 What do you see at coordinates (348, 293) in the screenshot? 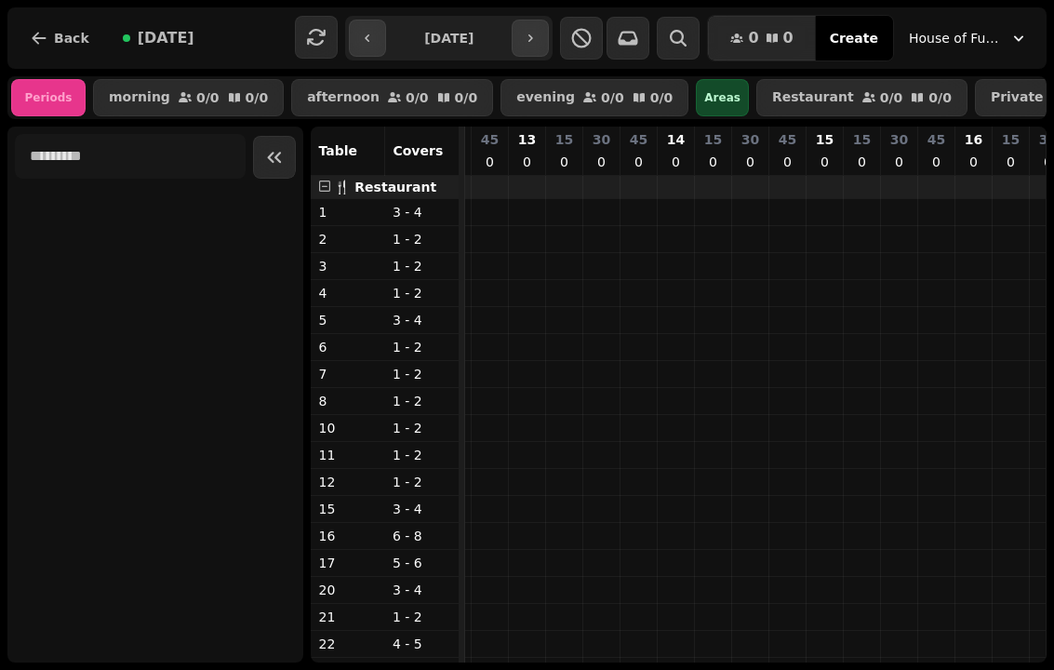
I see `p: 4` at bounding box center [348, 293].